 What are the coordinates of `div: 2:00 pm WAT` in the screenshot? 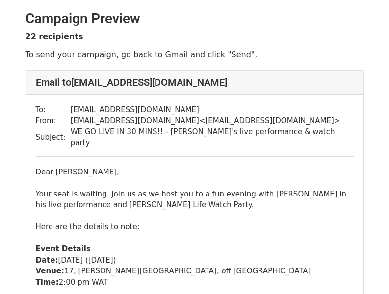 It's located at (195, 282).